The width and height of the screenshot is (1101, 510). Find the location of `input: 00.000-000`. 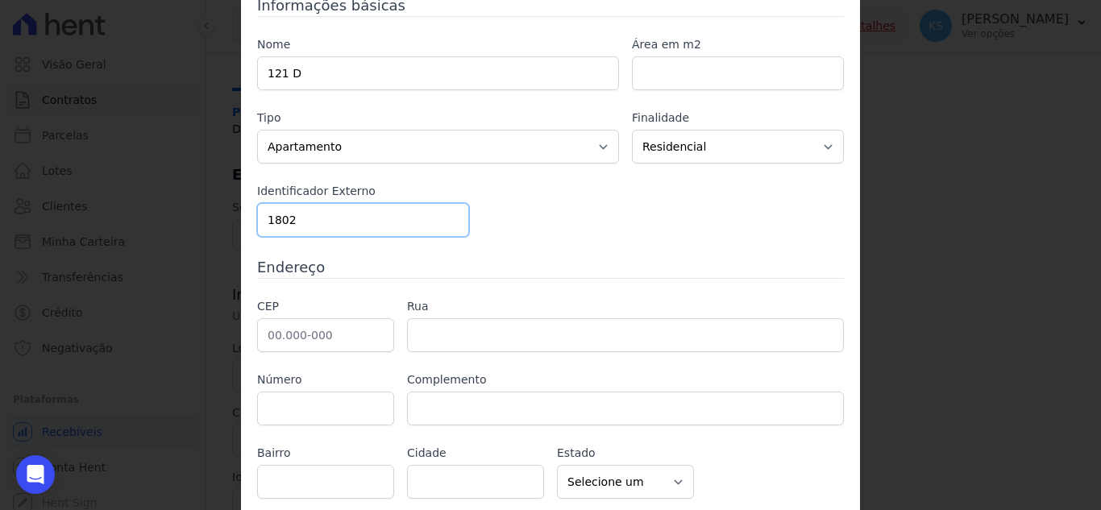

input: 00.000-000 is located at coordinates (326, 335).